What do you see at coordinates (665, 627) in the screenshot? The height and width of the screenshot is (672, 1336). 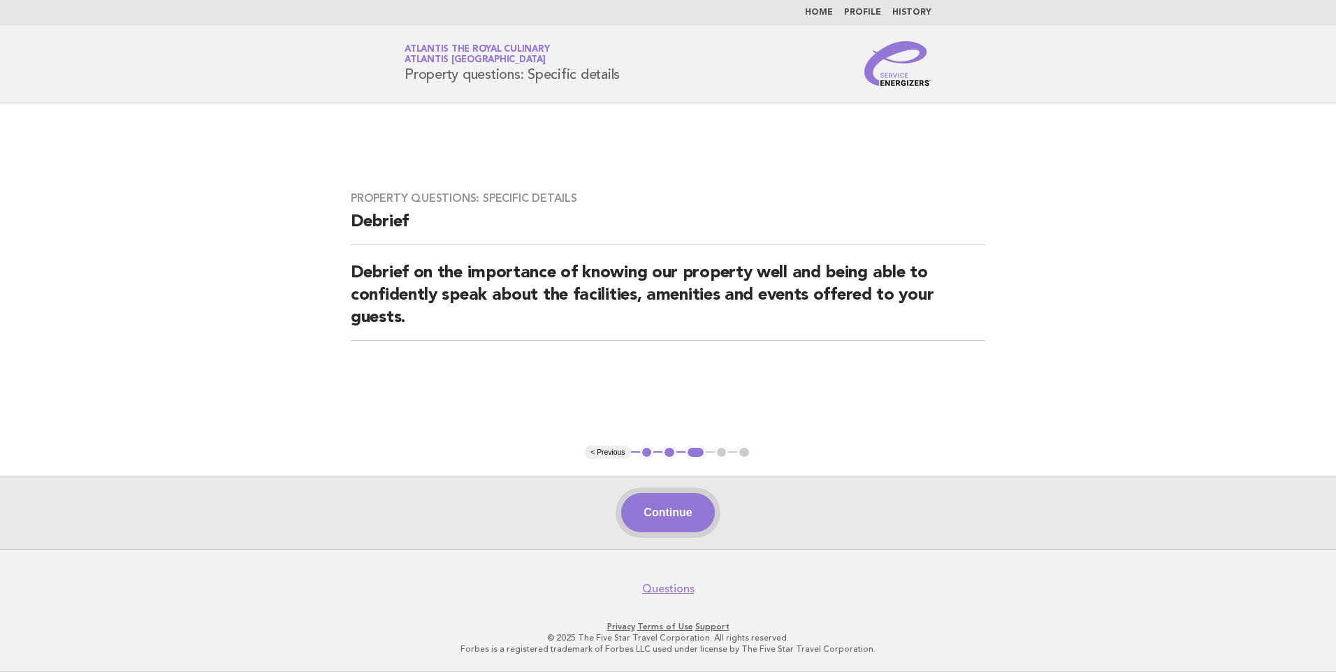 I see `a: Terms of Use` at bounding box center [665, 627].